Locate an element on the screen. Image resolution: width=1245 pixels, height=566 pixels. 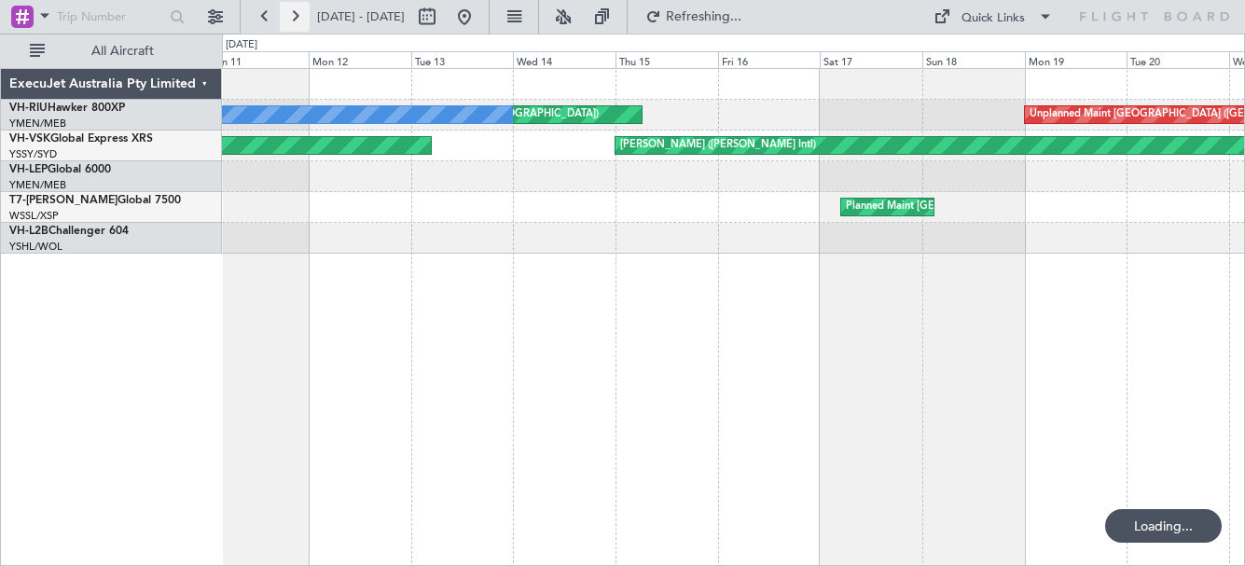
a: VH-VSKGlobal Express XRS is located at coordinates (81, 139).